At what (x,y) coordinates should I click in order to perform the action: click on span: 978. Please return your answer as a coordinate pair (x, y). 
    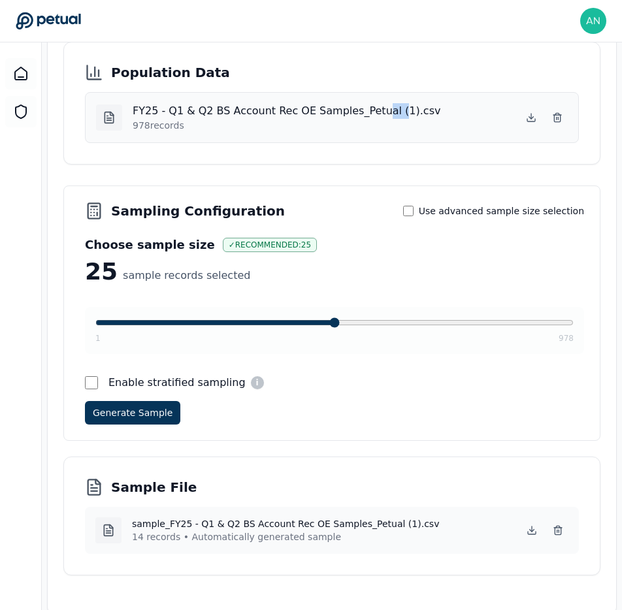
    Looking at the image, I should click on (566, 338).